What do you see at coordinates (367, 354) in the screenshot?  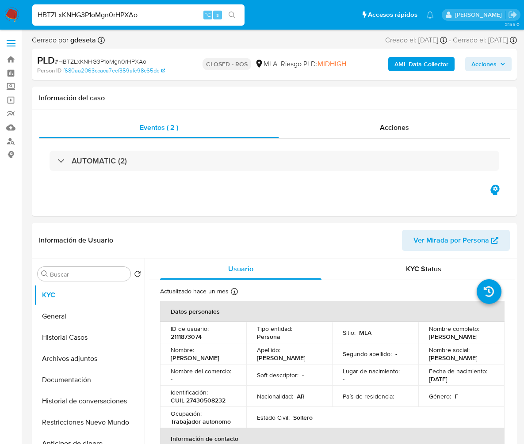 I see `p: Segundo apellido :` at bounding box center [367, 354].